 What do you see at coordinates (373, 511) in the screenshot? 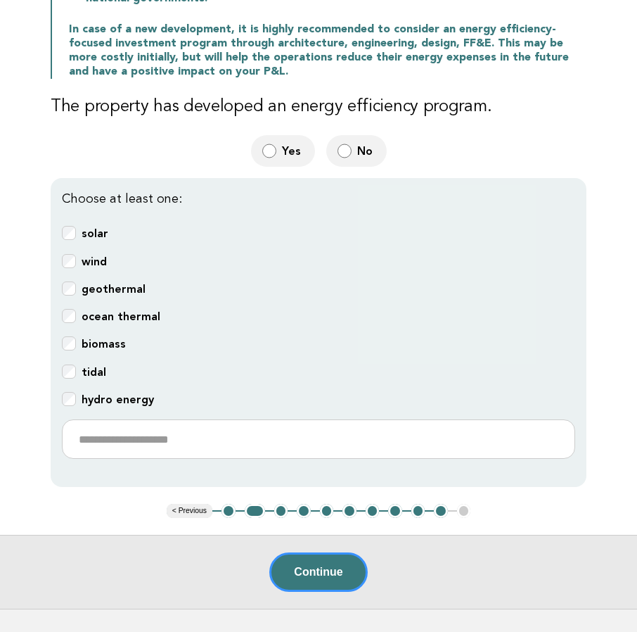
I see `button: 7` at bounding box center [373, 511].